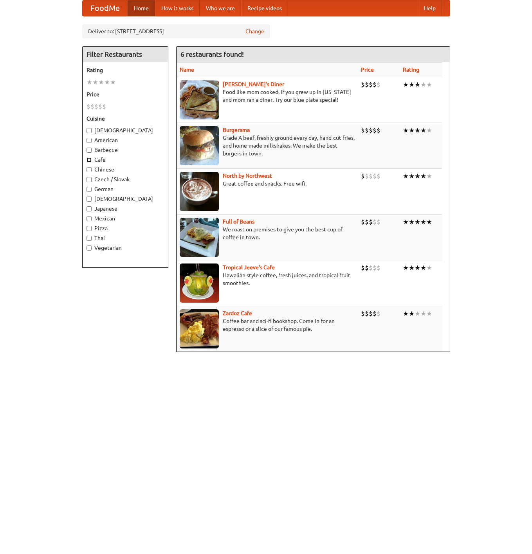 Image resolution: width=532 pixels, height=554 pixels. Describe the element at coordinates (125, 140) in the screenshot. I see `label: American` at that location.